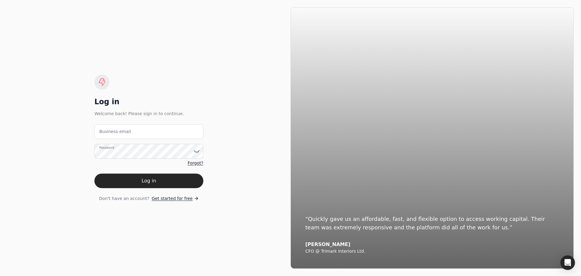 This screenshot has width=581, height=276. Describe the element at coordinates (196, 163) in the screenshot. I see `a: Forgot?` at that location.